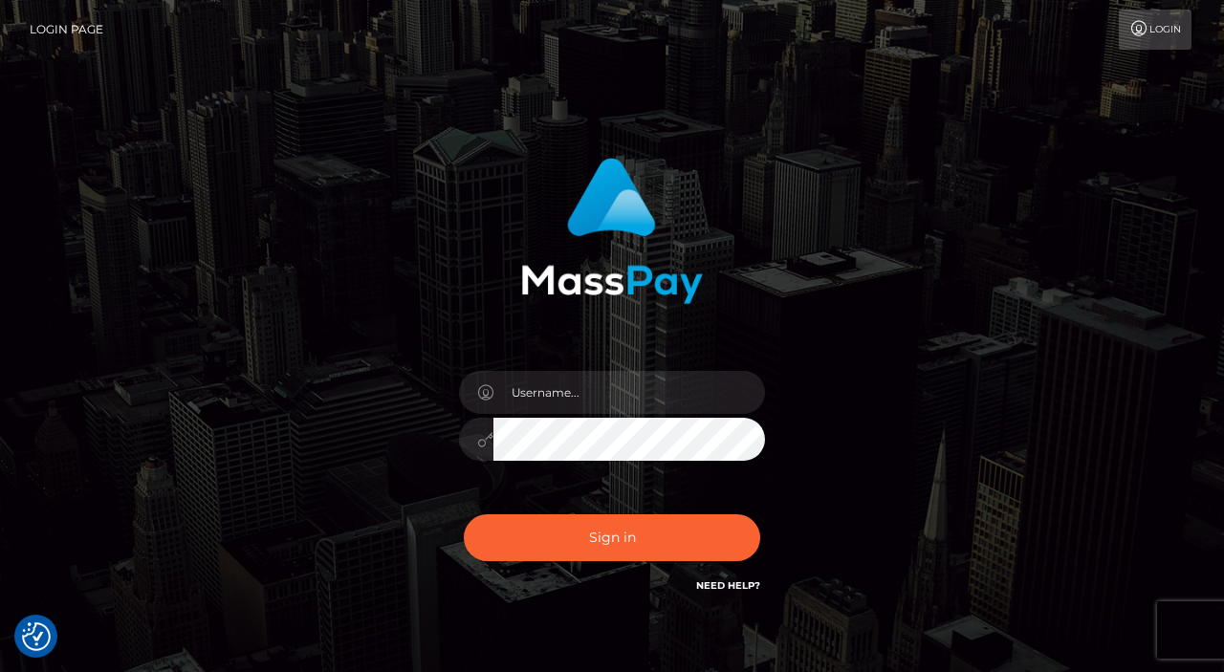  I want to click on a: Need Help?, so click(728, 585).